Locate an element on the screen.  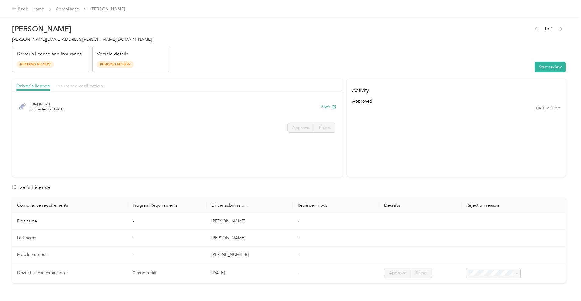
h2: Insurance Declaration is located at coordinates (289, 294).